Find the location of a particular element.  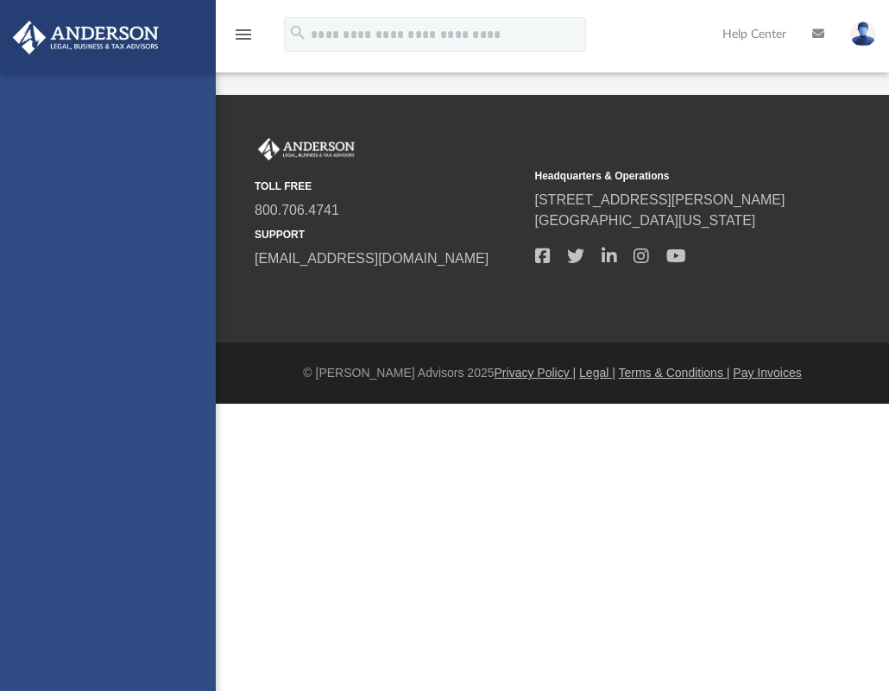

a: menu is located at coordinates (243, 39).